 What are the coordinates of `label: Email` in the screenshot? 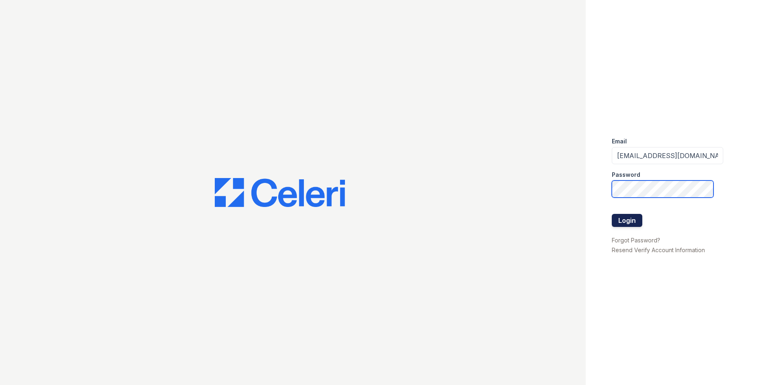 It's located at (619, 141).